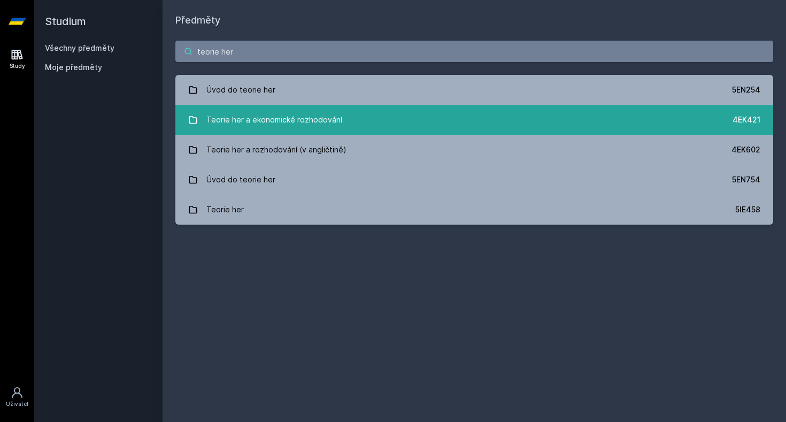 Image resolution: width=786 pixels, height=422 pixels. What do you see at coordinates (474, 20) in the screenshot?
I see `h1: Předměty` at bounding box center [474, 20].